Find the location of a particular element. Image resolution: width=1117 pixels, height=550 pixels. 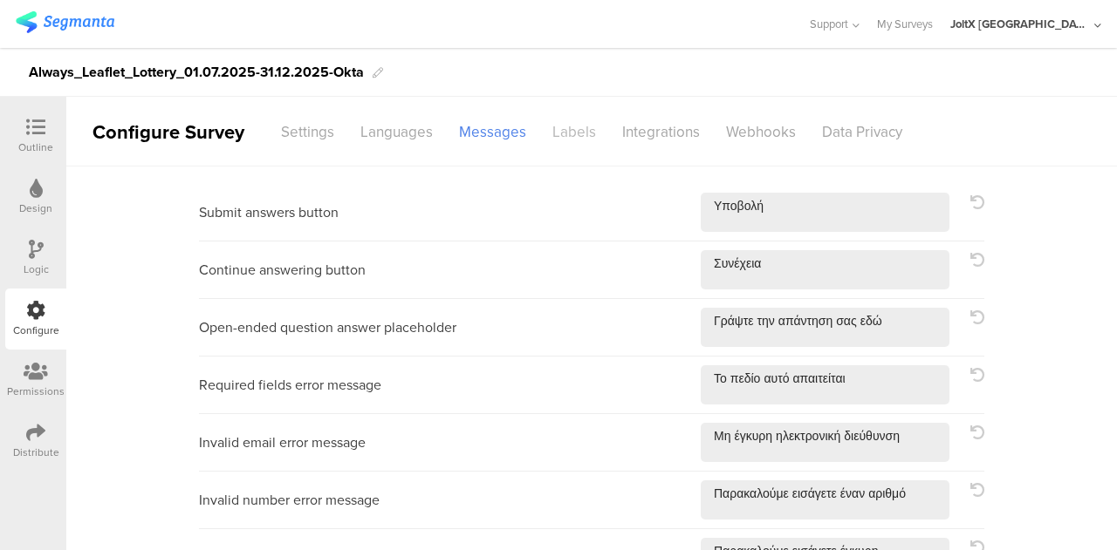

div: Integrations is located at coordinates (660, 132).